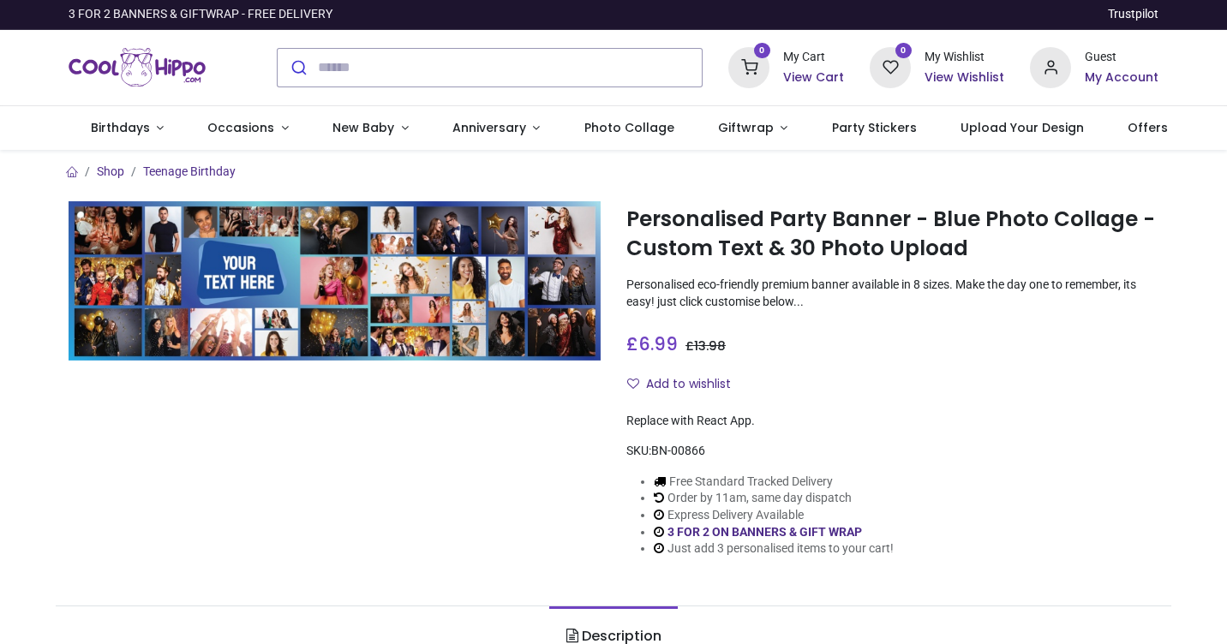 Image resolution: width=1227 pixels, height=644 pixels. Describe the element at coordinates (964, 57) in the screenshot. I see `div: My Wishlist` at that location.